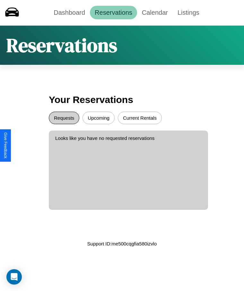 Image resolution: width=244 pixels, height=291 pixels. Describe the element at coordinates (189, 13) in the screenshot. I see `a: Listings` at that location.